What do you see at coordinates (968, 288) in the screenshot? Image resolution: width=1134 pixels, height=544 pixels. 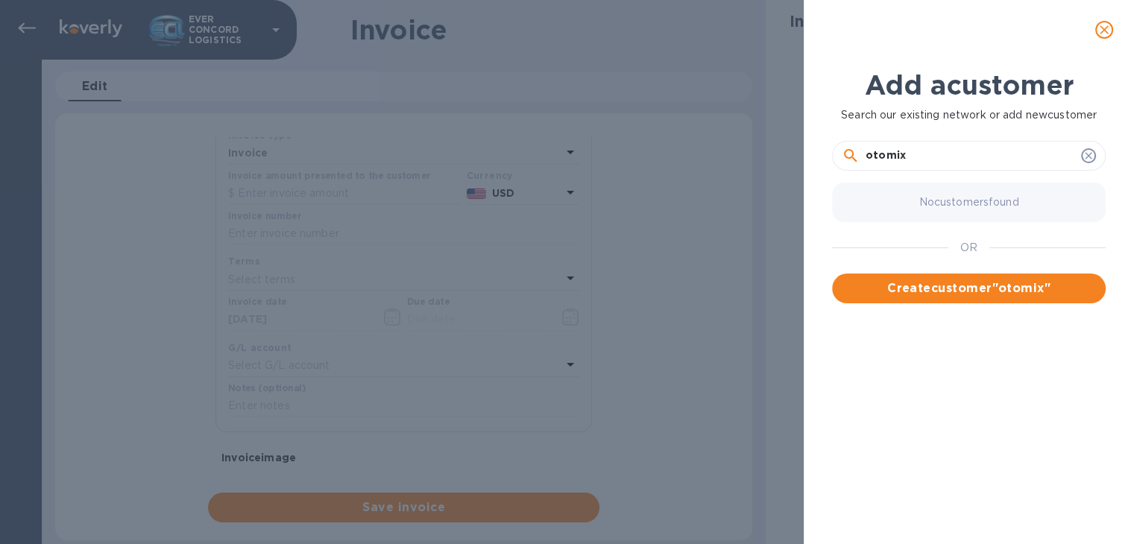 I see `span: Create customer " otomix "` at bounding box center [968, 288].